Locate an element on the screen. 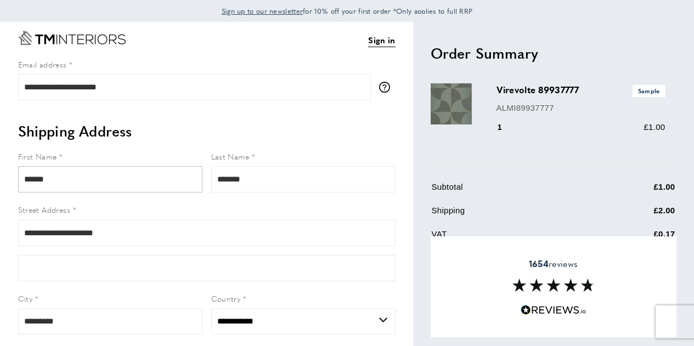 This screenshot has width=694, height=346. td: Shipping is located at coordinates (515, 215).